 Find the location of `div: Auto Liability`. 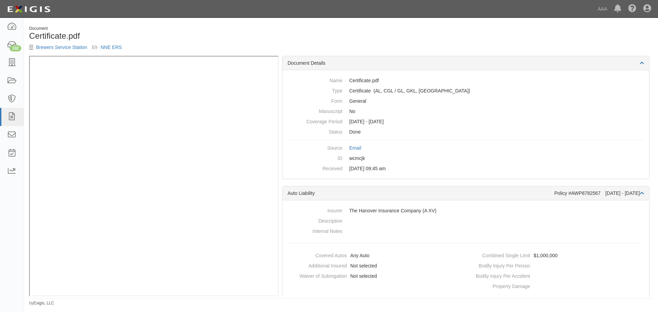

div: Auto Liability is located at coordinates (421, 193).